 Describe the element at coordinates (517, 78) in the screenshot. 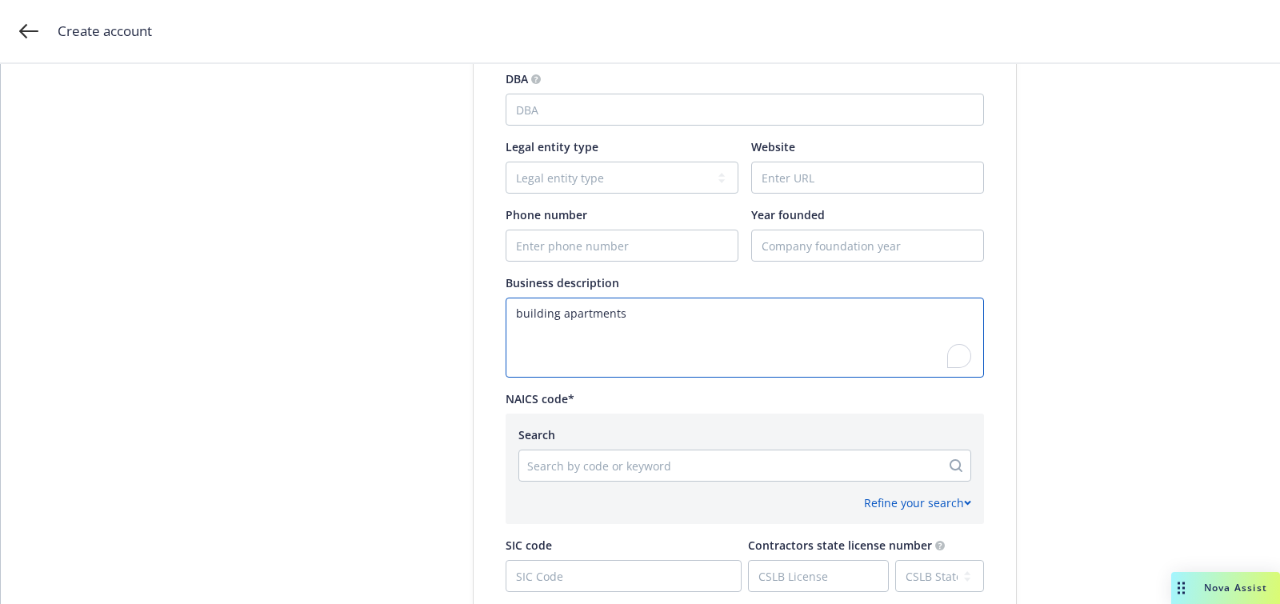

I see `span: DBA` at that location.